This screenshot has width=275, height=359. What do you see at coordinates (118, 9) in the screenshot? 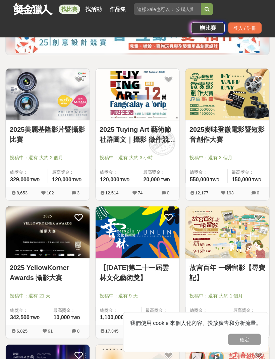
I see `a: 作品集` at bounding box center [118, 9].